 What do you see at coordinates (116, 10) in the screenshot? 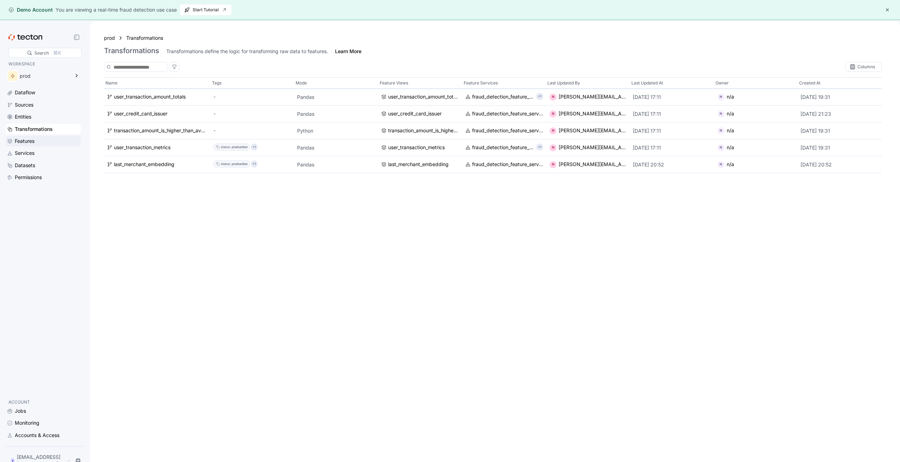
I see `div: You are viewing a real-time fraud detection use case` at bounding box center [116, 10].